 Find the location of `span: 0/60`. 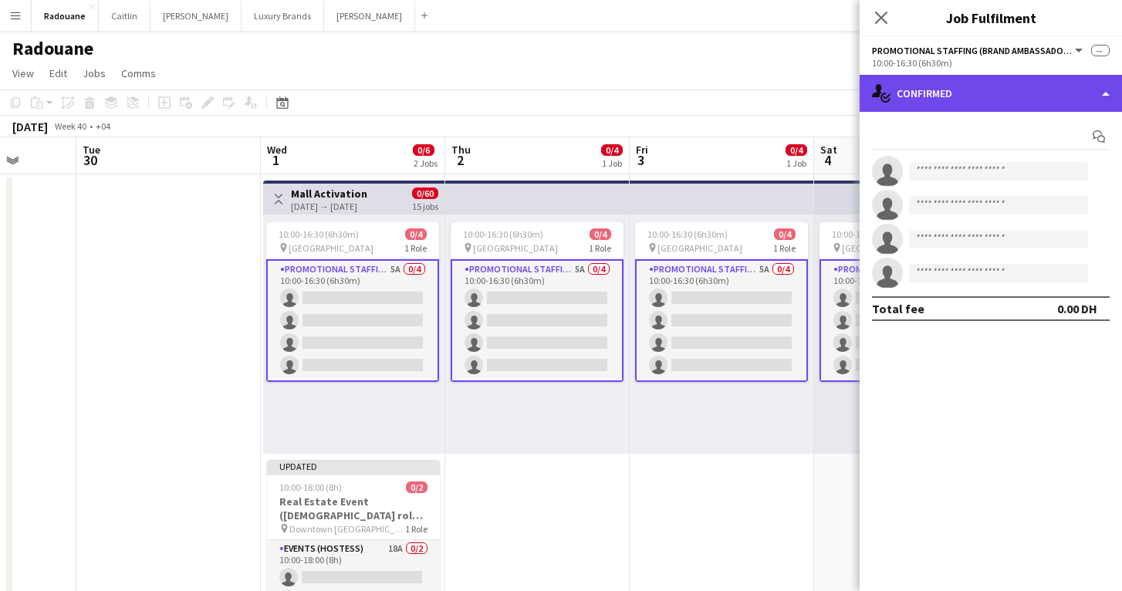

span: 0/60 is located at coordinates (425, 193).